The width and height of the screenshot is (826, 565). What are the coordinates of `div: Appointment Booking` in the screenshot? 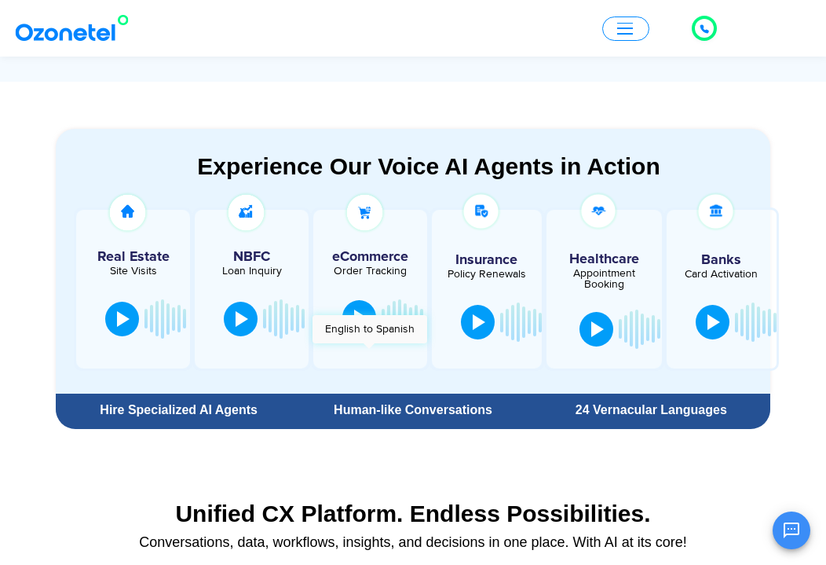 It's located at (604, 279).